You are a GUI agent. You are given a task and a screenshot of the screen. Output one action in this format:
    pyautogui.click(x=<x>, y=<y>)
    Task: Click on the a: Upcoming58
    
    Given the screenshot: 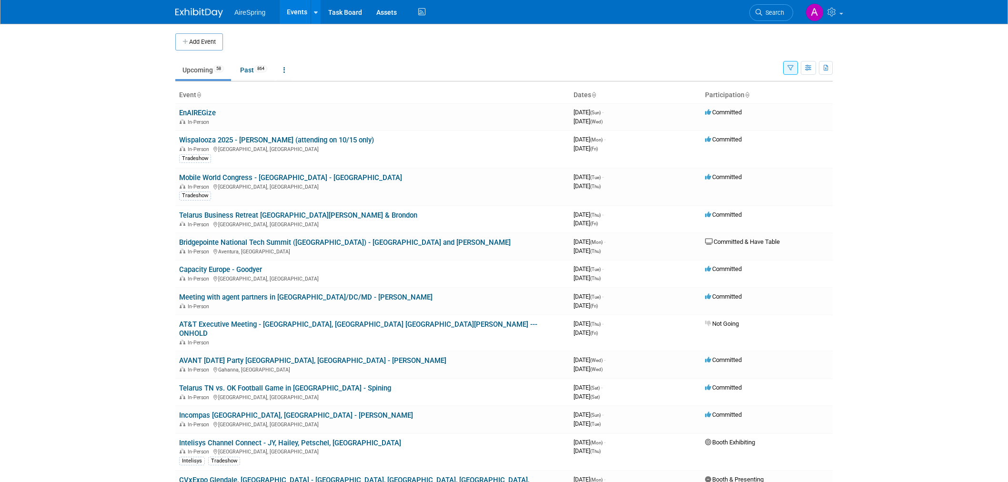 What is the action you would take?
    pyautogui.click(x=203, y=70)
    